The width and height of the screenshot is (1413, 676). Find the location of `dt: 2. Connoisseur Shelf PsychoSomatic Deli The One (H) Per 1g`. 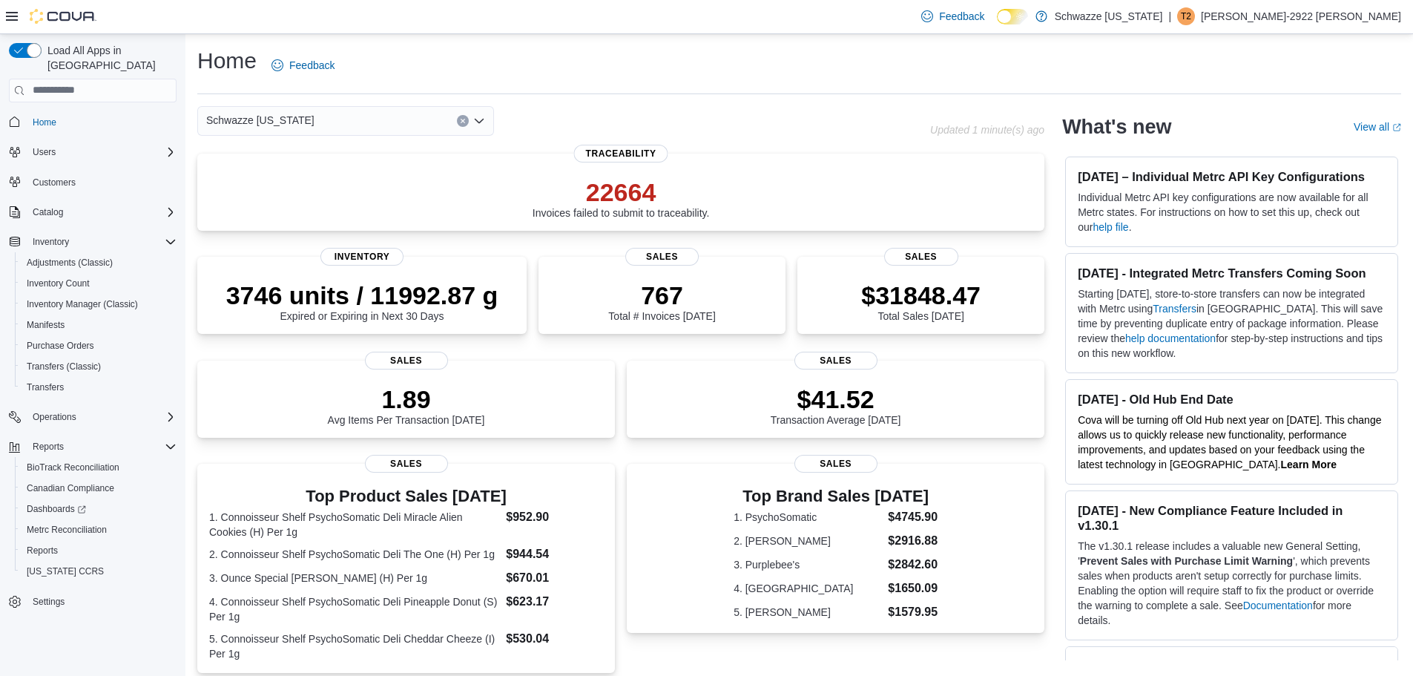

dt: 2. Connoisseur Shelf PsychoSomatic Deli The One (H) Per 1g is located at coordinates (355, 554).